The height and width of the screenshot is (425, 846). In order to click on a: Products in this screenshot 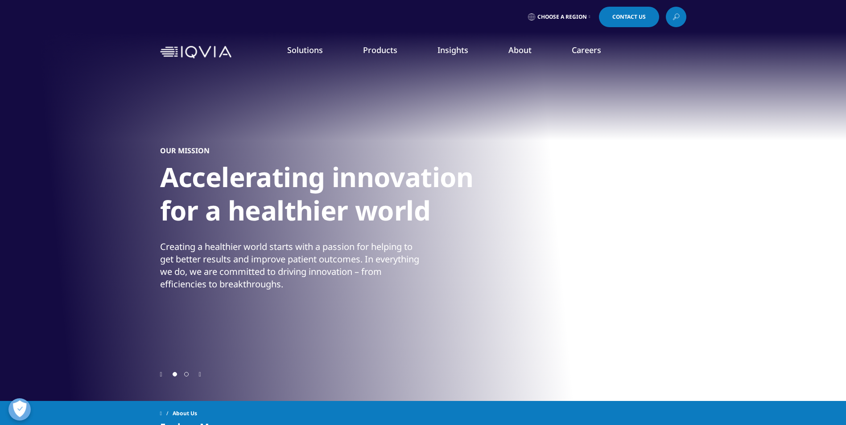, I will do `click(380, 50)`.